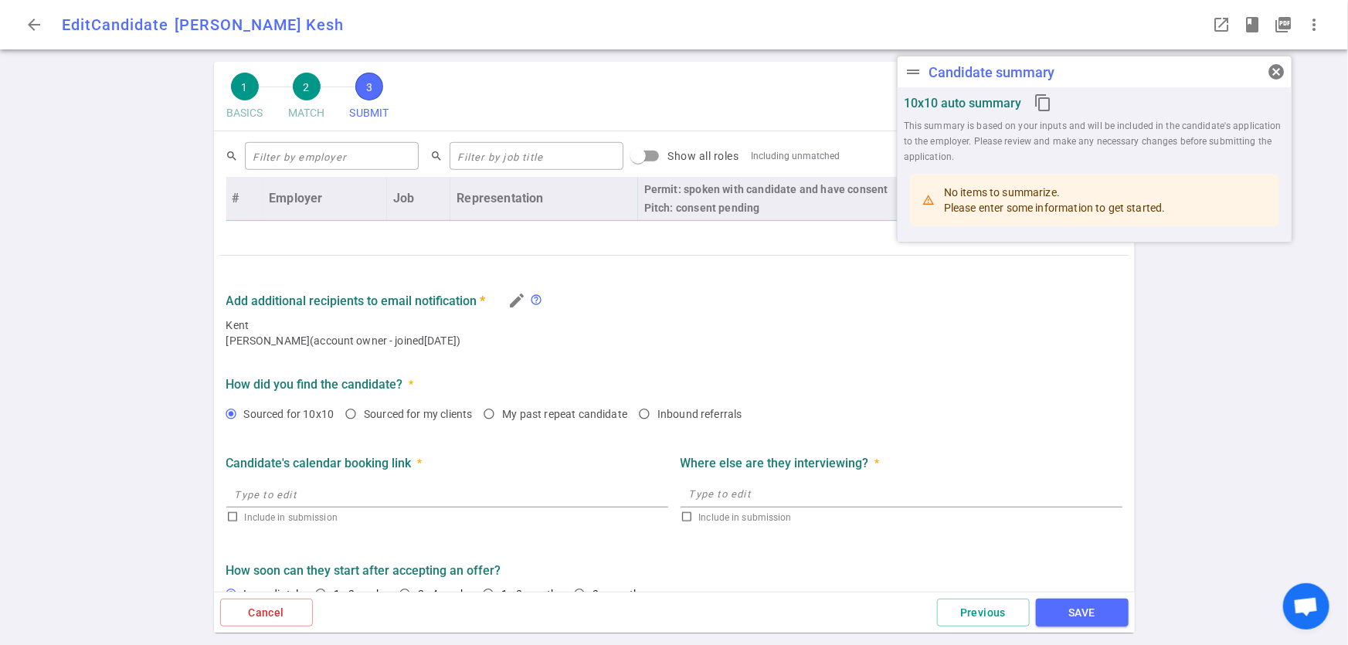 The height and width of the screenshot is (645, 1348). What do you see at coordinates (369, 99) in the screenshot?
I see `button: 3SUBMIT` at bounding box center [369, 99].